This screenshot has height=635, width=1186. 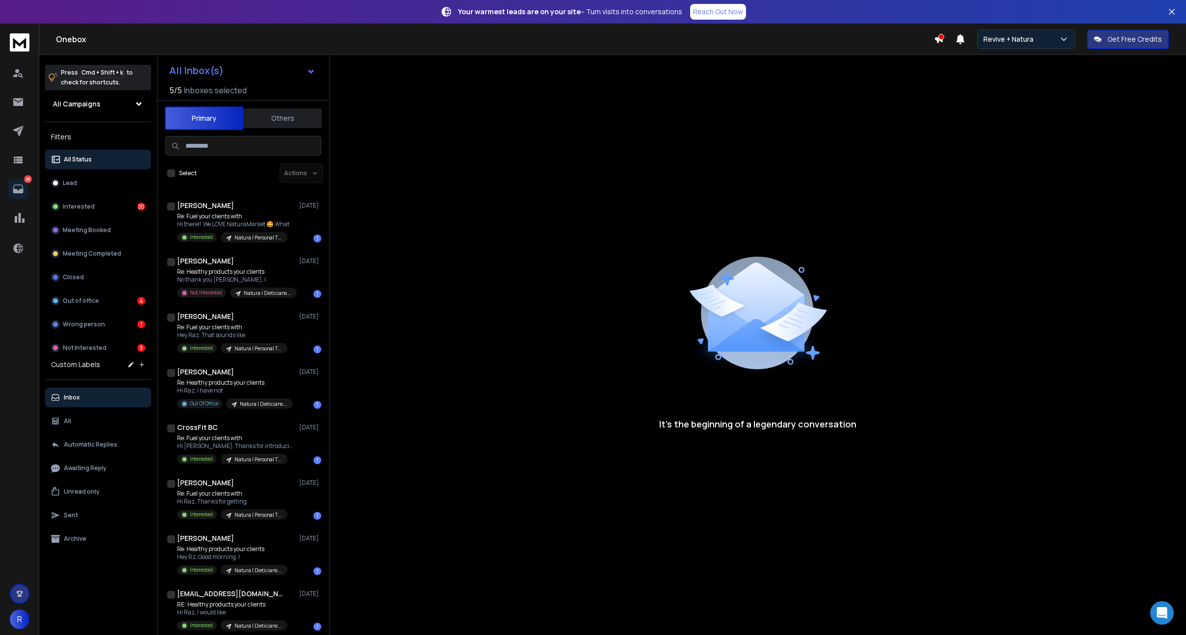 I want to click on button: Interested20, so click(x=98, y=207).